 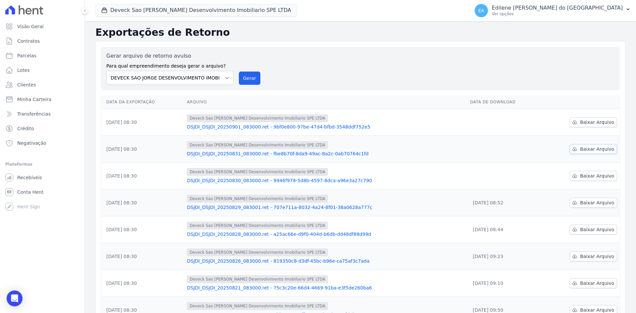 I want to click on a: Contratos, so click(x=42, y=41).